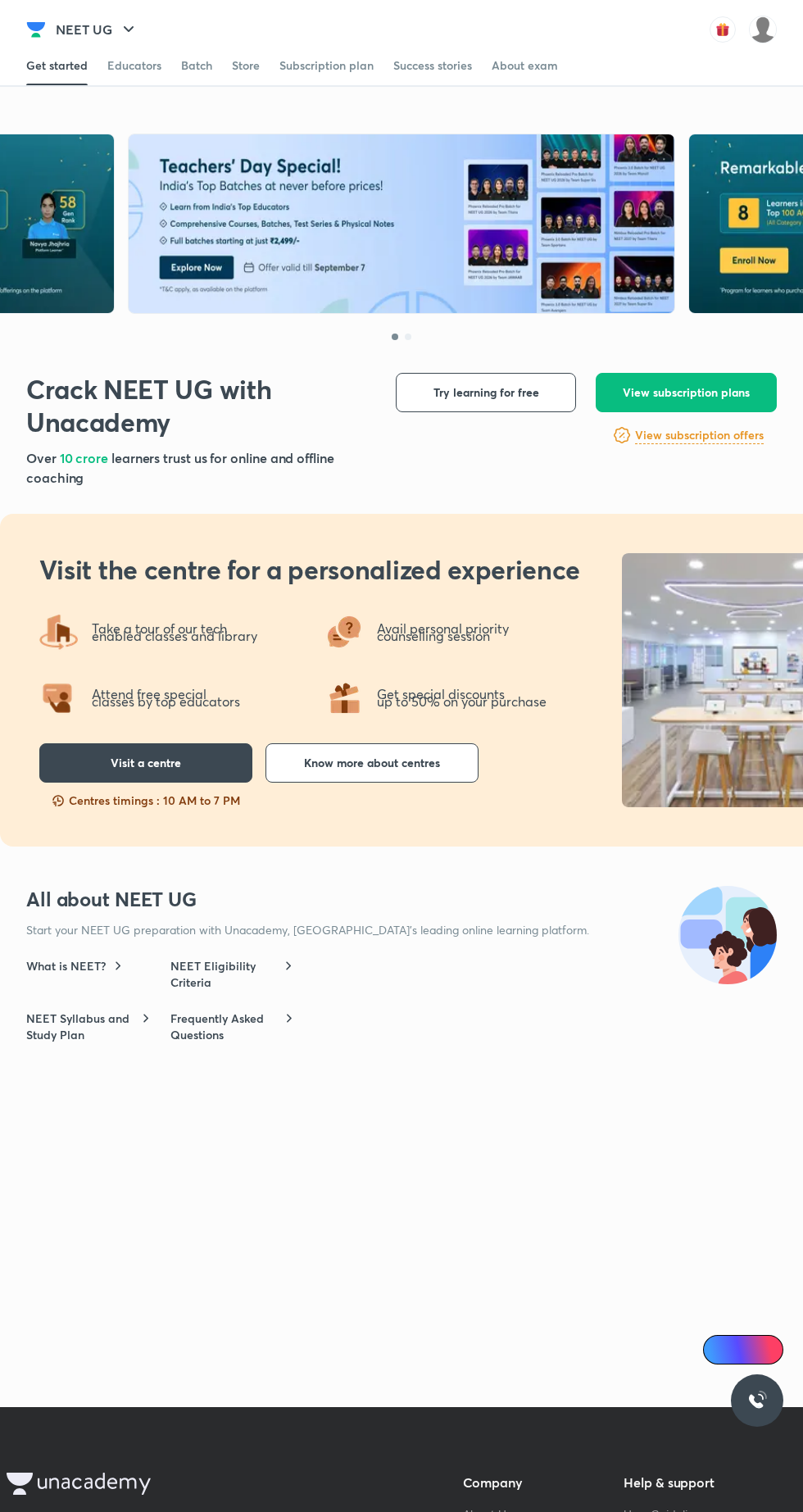  Describe the element at coordinates (146, 763) in the screenshot. I see `button: Visit a centre` at that location.